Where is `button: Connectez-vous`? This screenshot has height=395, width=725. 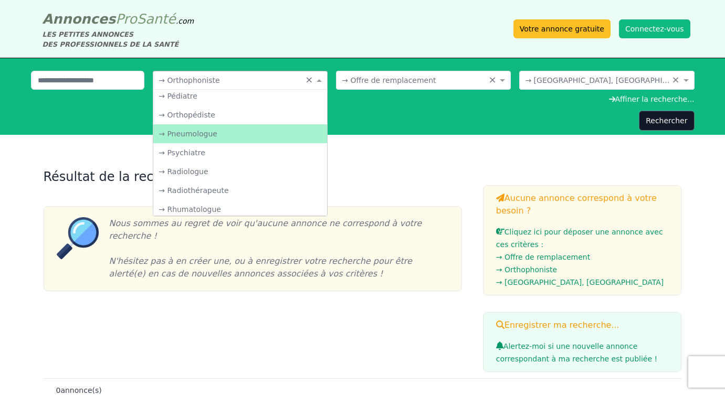 button: Connectez-vous is located at coordinates (655, 29).